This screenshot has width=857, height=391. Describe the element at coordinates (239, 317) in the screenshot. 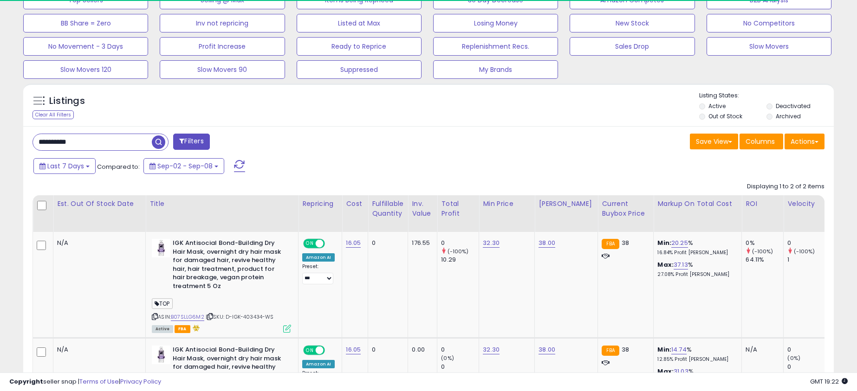

I see `span: | SKU: D-IGK-403434-WS` at that location.